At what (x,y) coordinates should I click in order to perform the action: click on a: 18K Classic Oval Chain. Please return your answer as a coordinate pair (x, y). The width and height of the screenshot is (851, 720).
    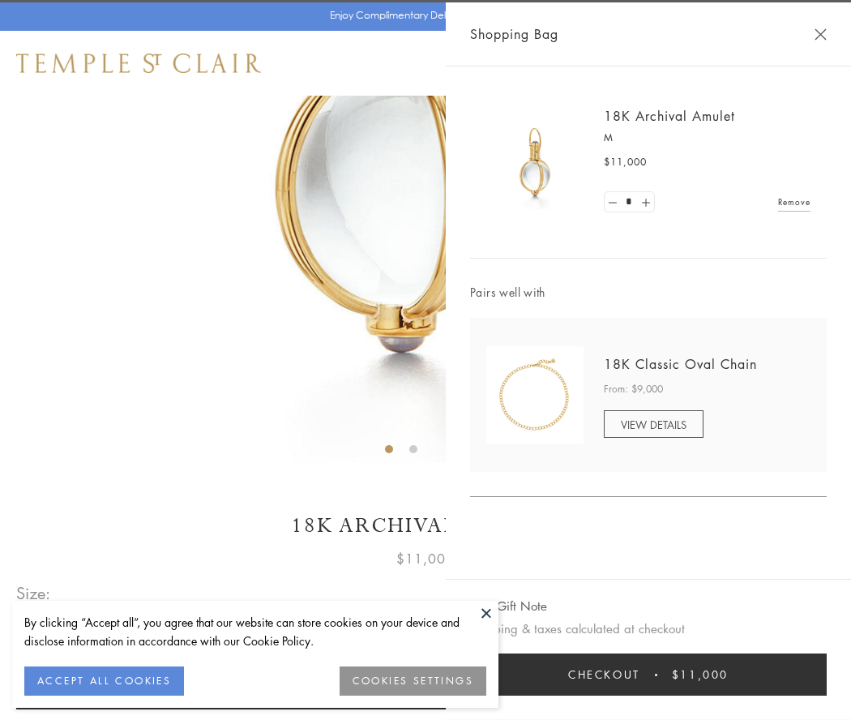
    Looking at the image, I should click on (680, 364).